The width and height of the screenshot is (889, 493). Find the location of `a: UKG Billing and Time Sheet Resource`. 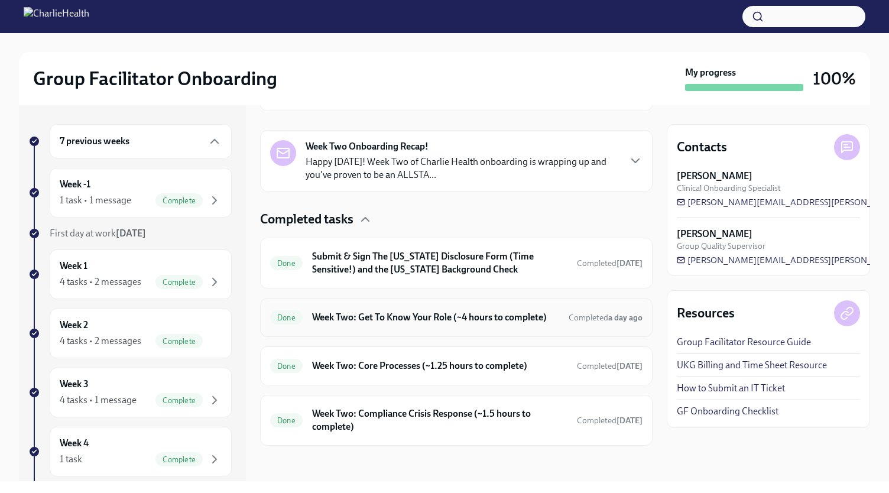

a: UKG Billing and Time Sheet Resource is located at coordinates (752, 365).